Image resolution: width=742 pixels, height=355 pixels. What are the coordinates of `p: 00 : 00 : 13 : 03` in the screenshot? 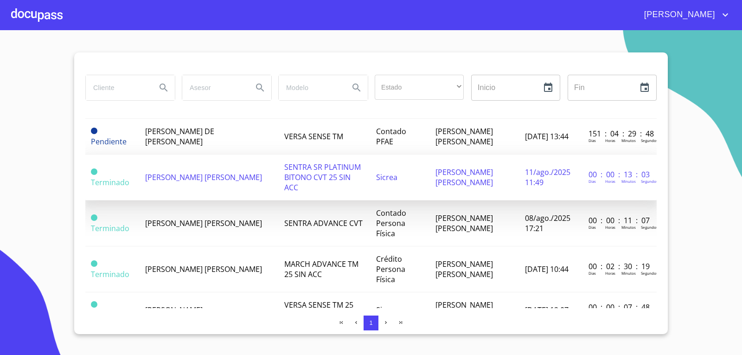 It's located at (620, 174).